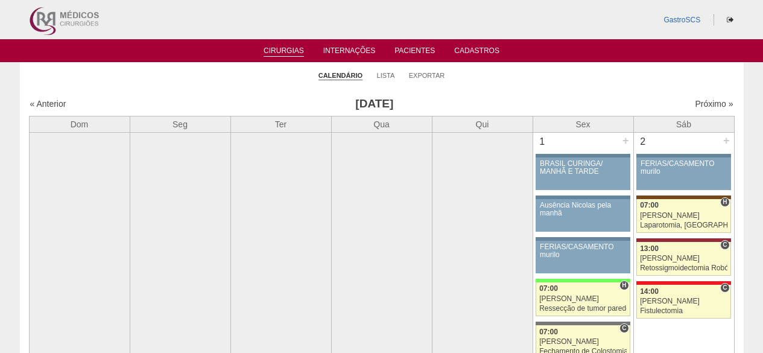 This screenshot has width=763, height=353. What do you see at coordinates (582, 323) in the screenshot?
I see `div: Key: Santa Catarina` at bounding box center [582, 323].